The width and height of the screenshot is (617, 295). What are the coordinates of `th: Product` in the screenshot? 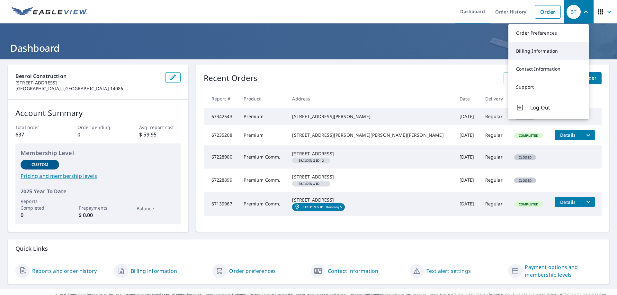 It's located at (262, 99).